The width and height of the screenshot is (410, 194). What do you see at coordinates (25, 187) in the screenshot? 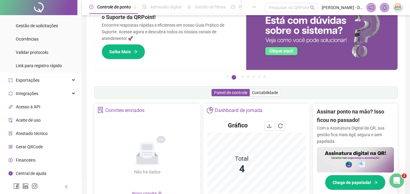
I see `span: linkedin` at bounding box center [25, 187].